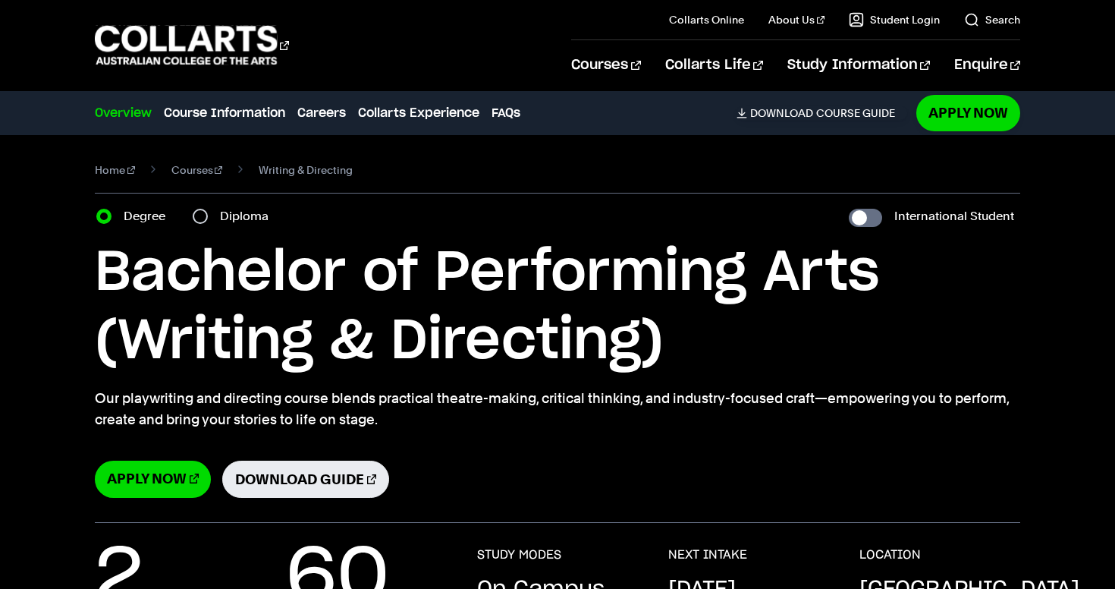 The image size is (1115, 589). Describe the element at coordinates (558, 409) in the screenshot. I see `p: Our playwriting and directing course blends practical theatre-making, critical thinking, and indu...` at that location.